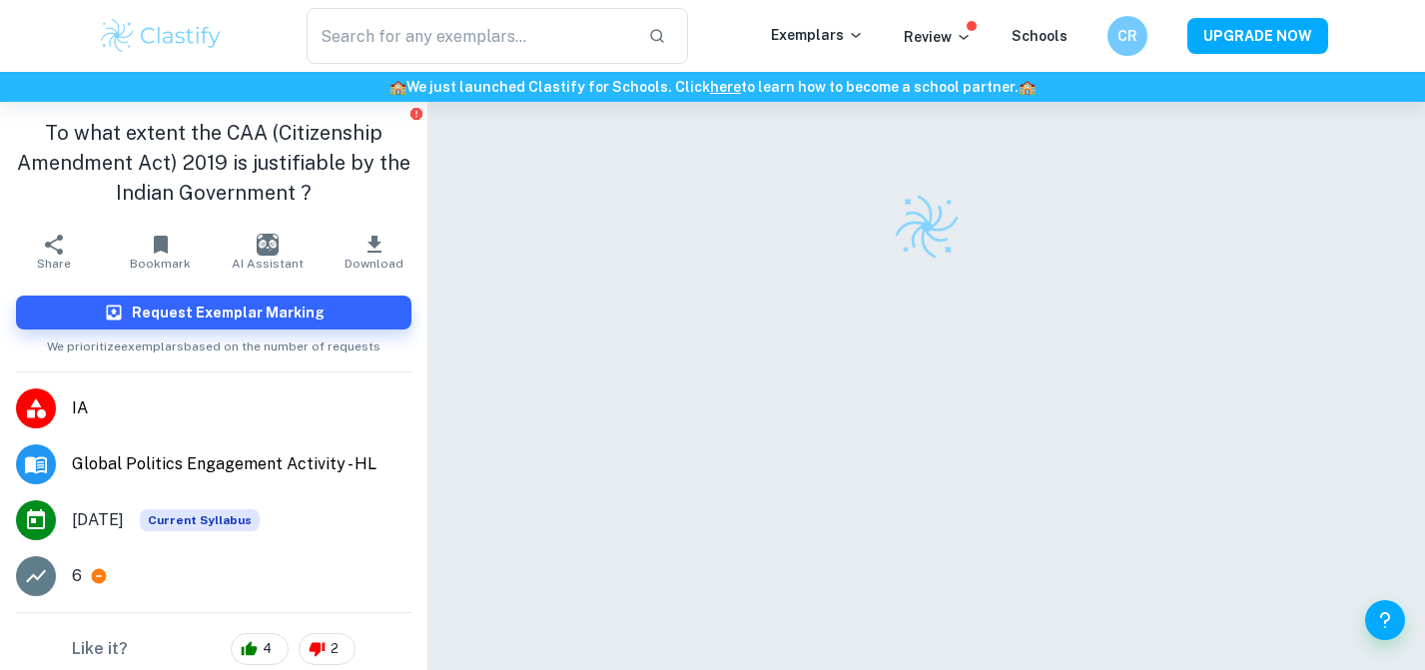  What do you see at coordinates (725, 87) in the screenshot?
I see `a: here` at bounding box center [725, 87].